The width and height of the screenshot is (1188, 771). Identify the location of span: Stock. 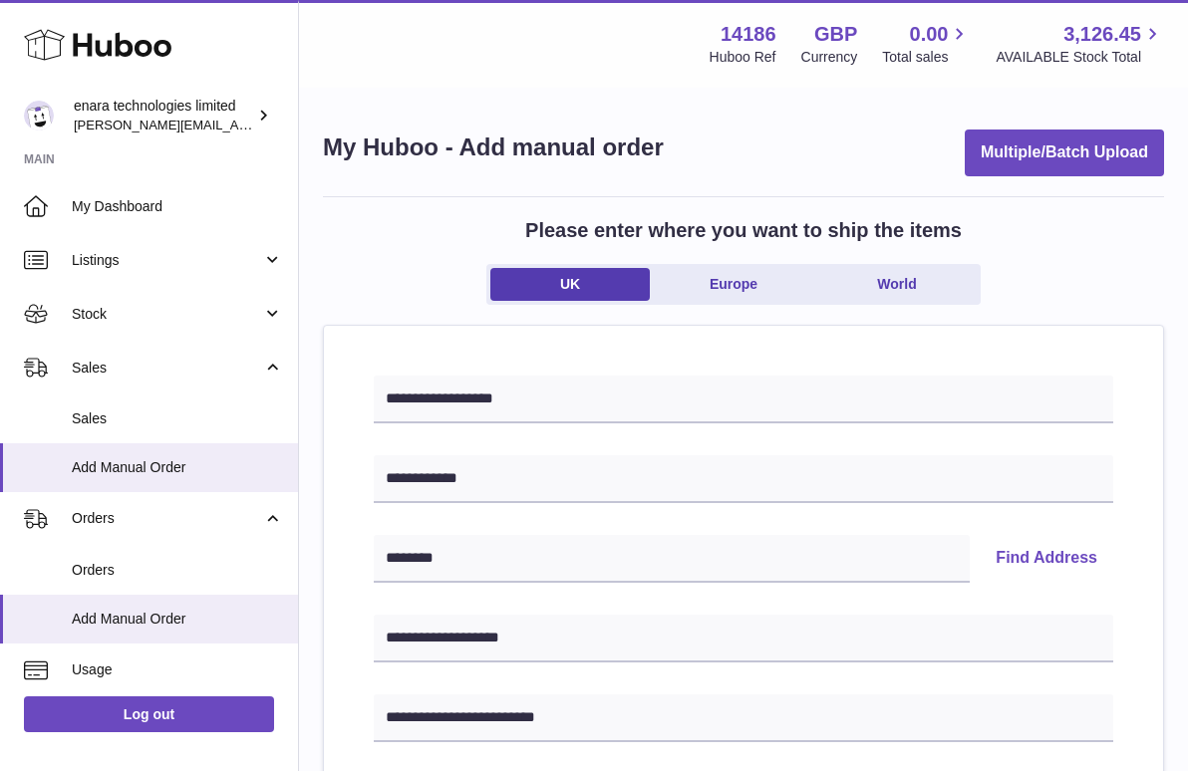
(166, 314).